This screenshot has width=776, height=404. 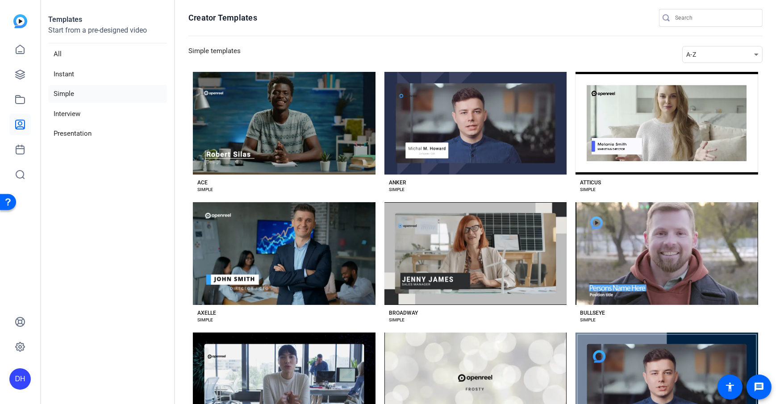 What do you see at coordinates (590, 183) in the screenshot?
I see `div: ATTICUS` at bounding box center [590, 183].